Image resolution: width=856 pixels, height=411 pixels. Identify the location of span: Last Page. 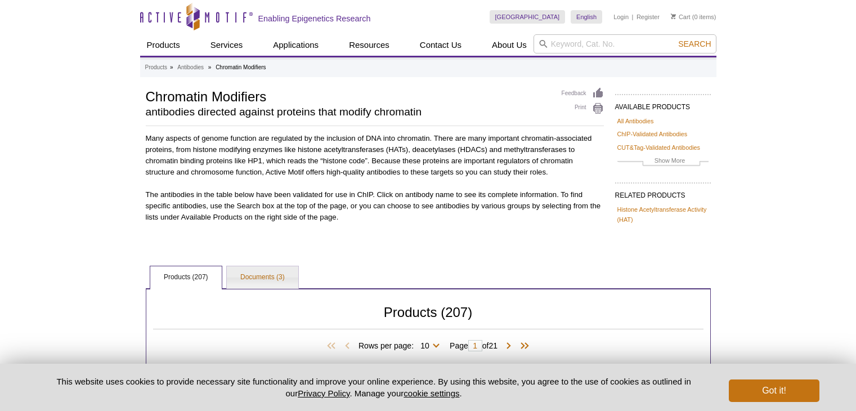
(523, 346).